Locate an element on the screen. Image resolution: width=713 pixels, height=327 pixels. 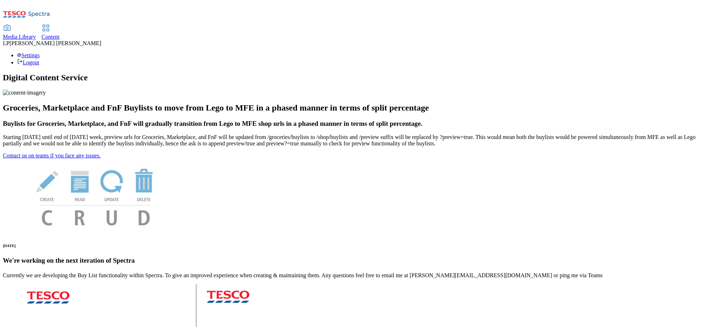
a: Contact us on teams if you face any issues. is located at coordinates (52, 156).